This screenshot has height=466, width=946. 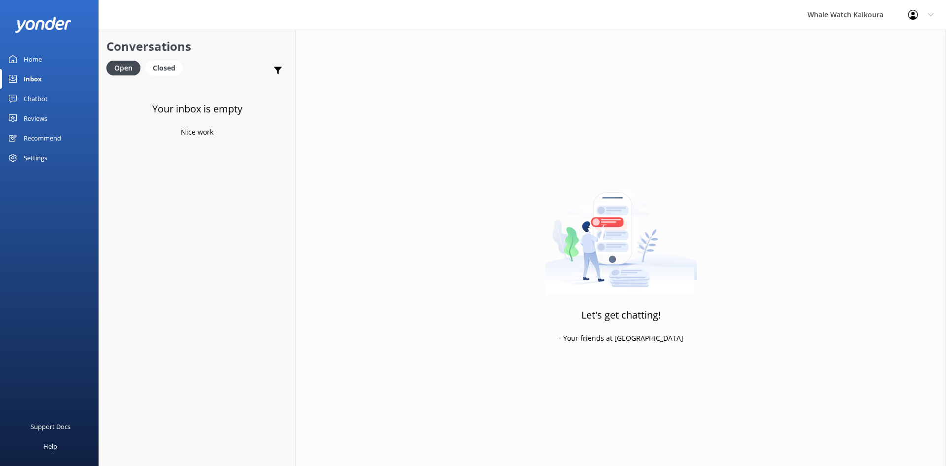 What do you see at coordinates (35, 118) in the screenshot?
I see `div: Reviews` at bounding box center [35, 118].